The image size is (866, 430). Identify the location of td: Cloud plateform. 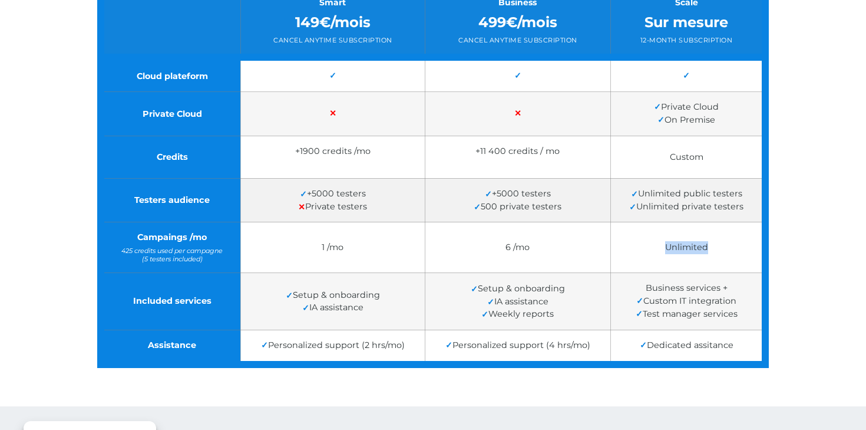
(170, 74).